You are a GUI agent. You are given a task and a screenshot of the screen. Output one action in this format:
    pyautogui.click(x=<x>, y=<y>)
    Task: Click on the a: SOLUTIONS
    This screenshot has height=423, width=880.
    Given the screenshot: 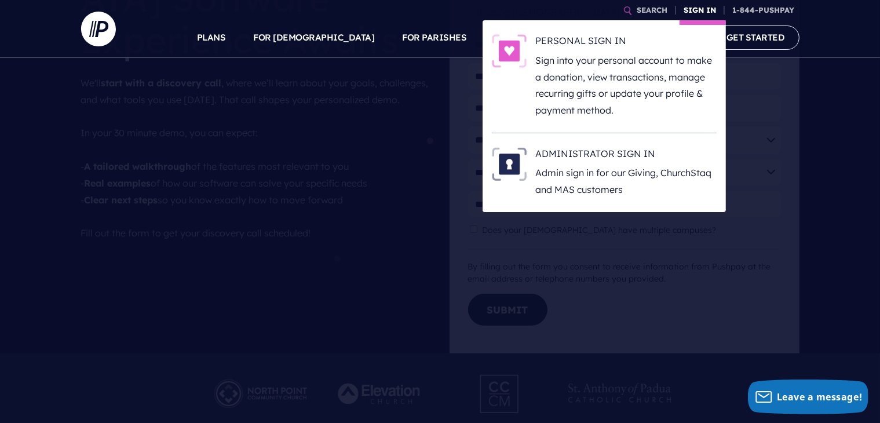 What is the action you would take?
    pyautogui.click(x=520, y=38)
    